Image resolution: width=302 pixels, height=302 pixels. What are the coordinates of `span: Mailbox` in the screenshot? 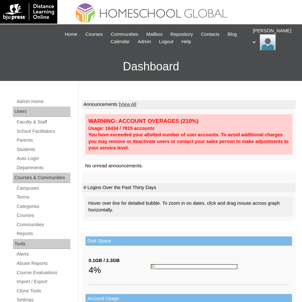 It's located at (154, 34).